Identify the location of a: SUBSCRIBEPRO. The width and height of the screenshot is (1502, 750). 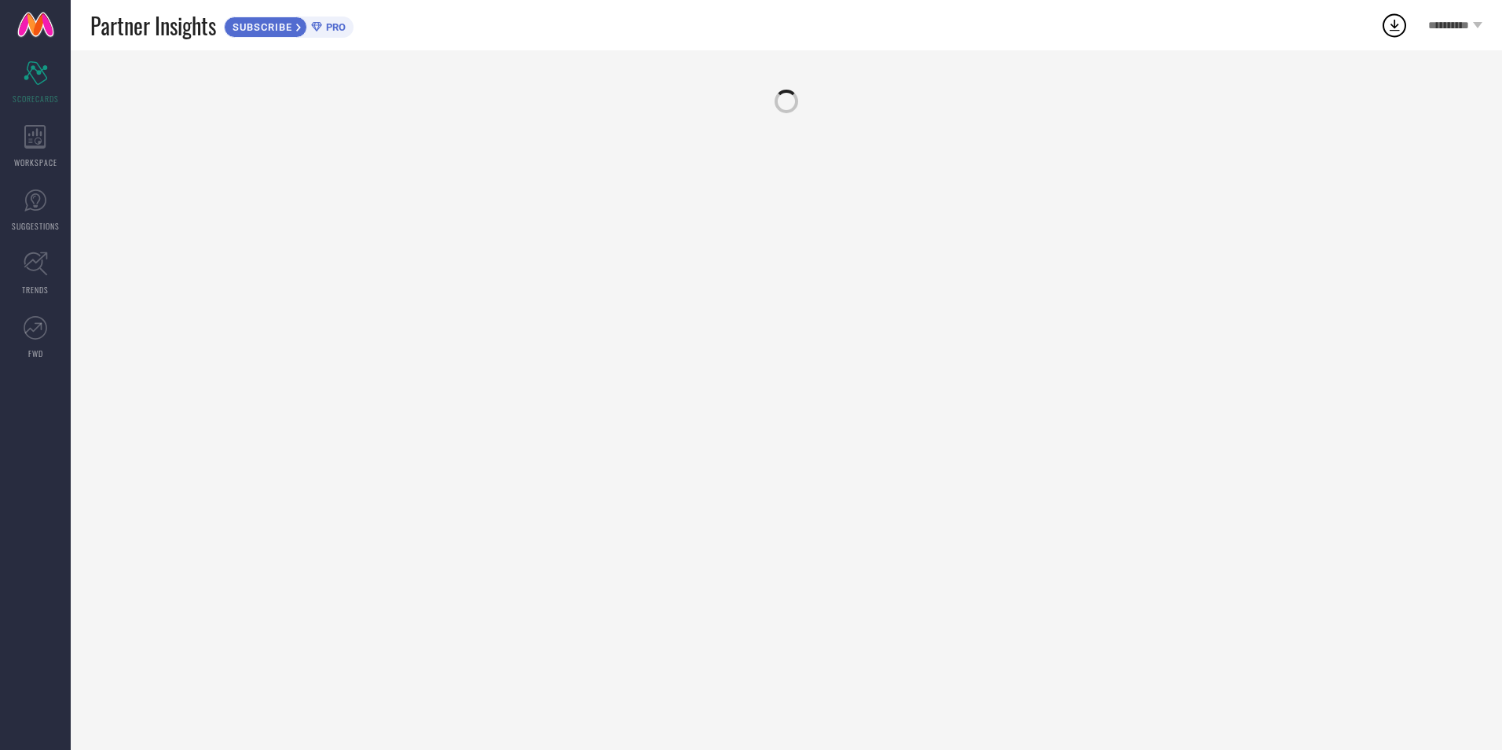
(288, 25).